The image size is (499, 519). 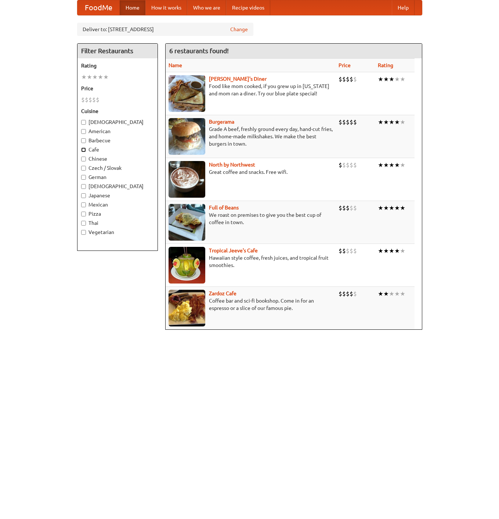 I want to click on a: North by Northwest, so click(x=232, y=165).